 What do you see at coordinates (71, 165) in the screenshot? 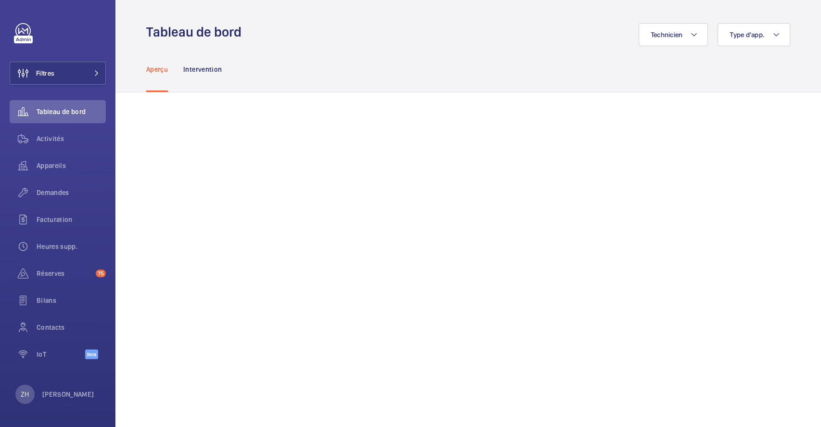
I see `span: Appareils` at bounding box center [71, 165].